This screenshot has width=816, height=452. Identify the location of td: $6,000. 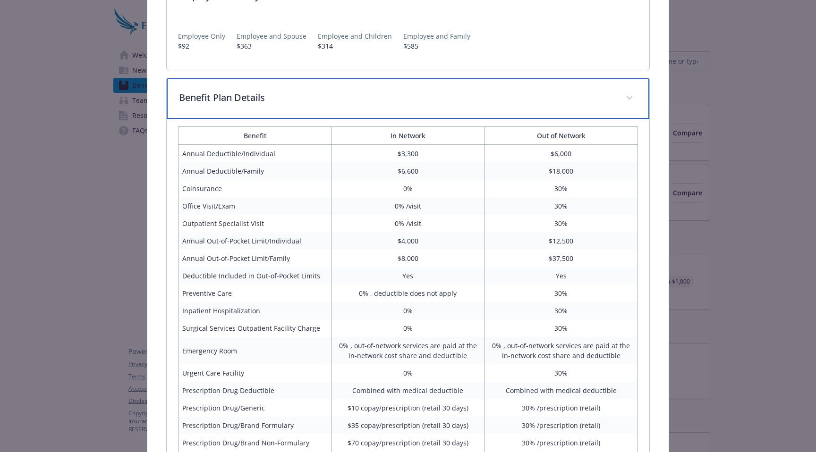
(561, 154).